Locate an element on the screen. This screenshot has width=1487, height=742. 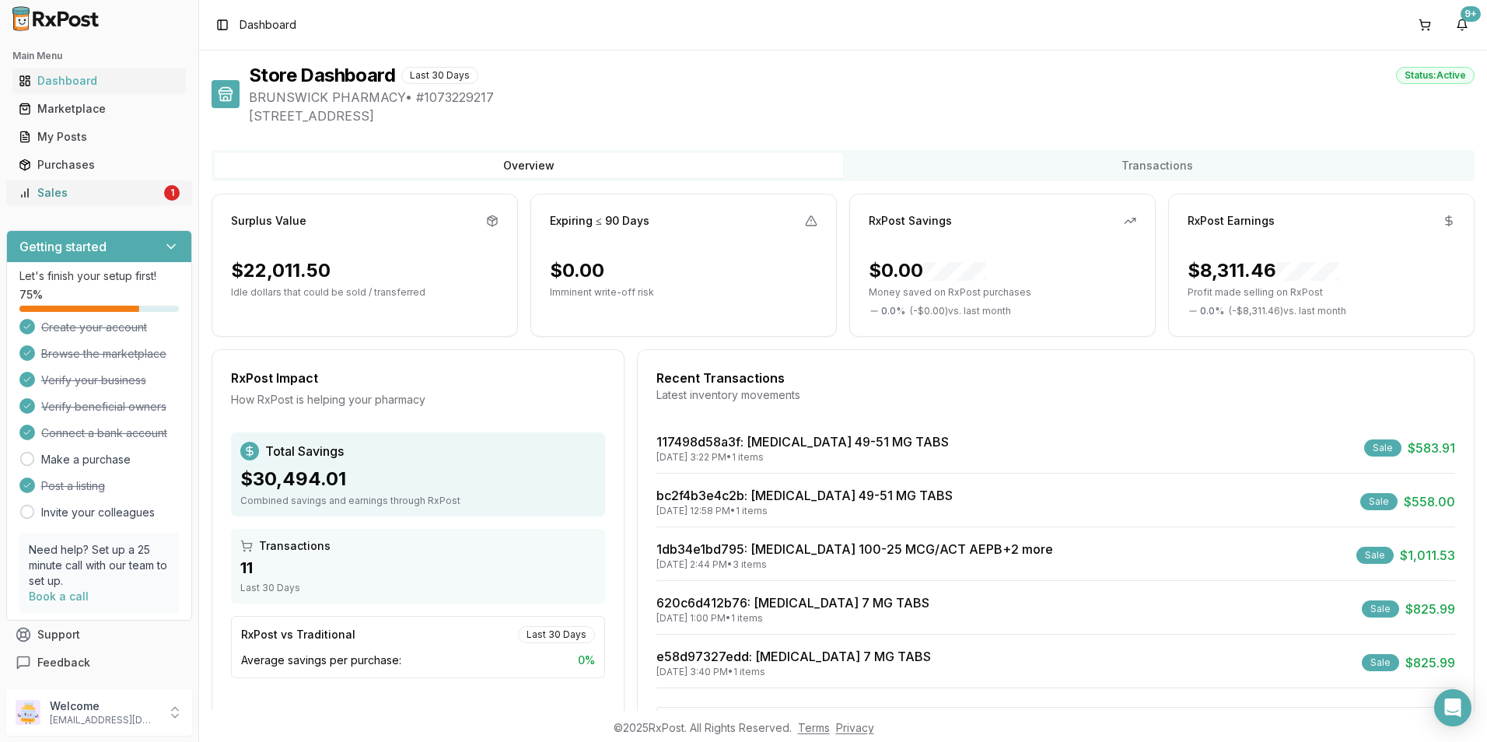
button: Overview is located at coordinates (529, 166).